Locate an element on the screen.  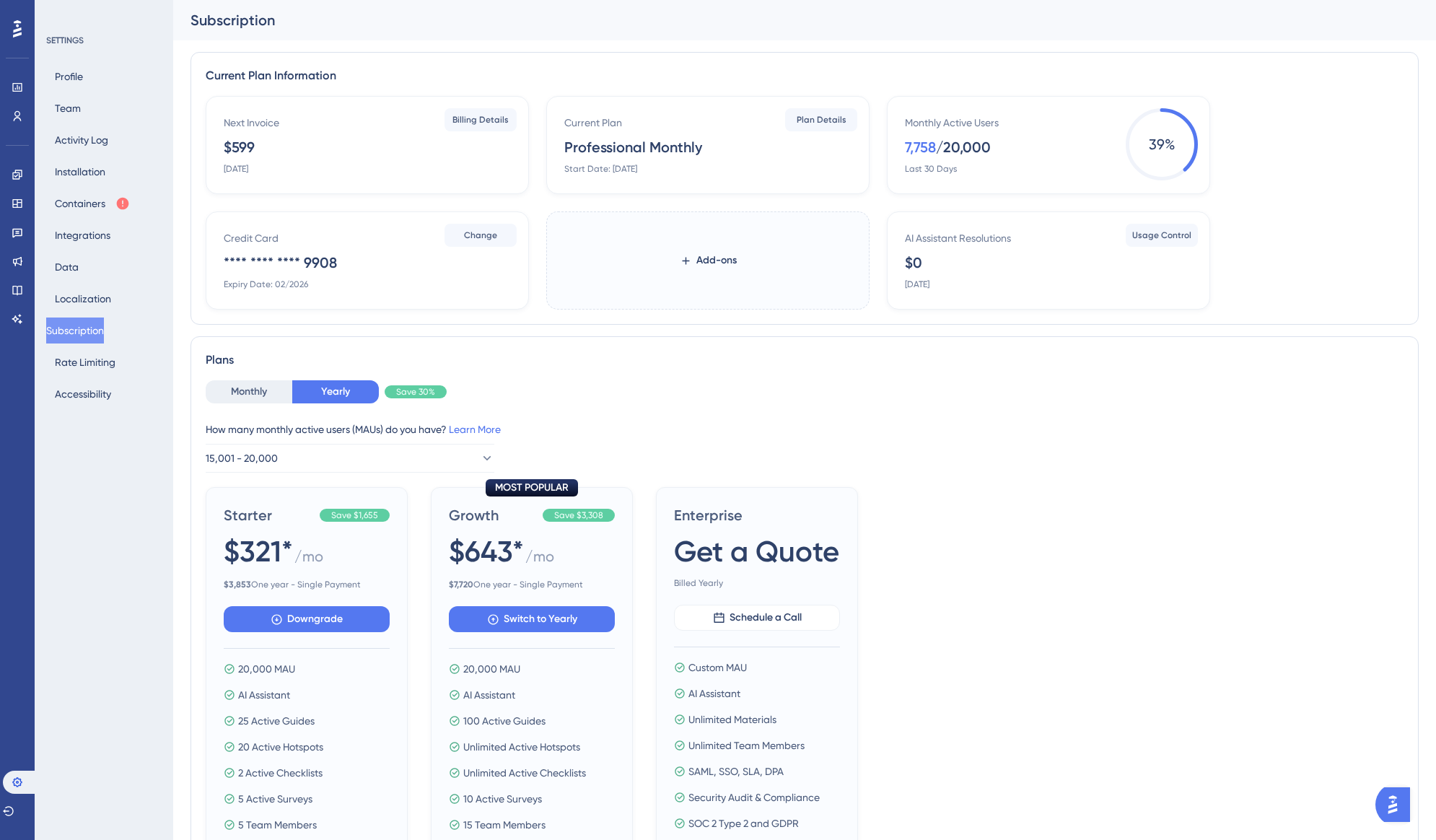
button: Monthly is located at coordinates (249, 392).